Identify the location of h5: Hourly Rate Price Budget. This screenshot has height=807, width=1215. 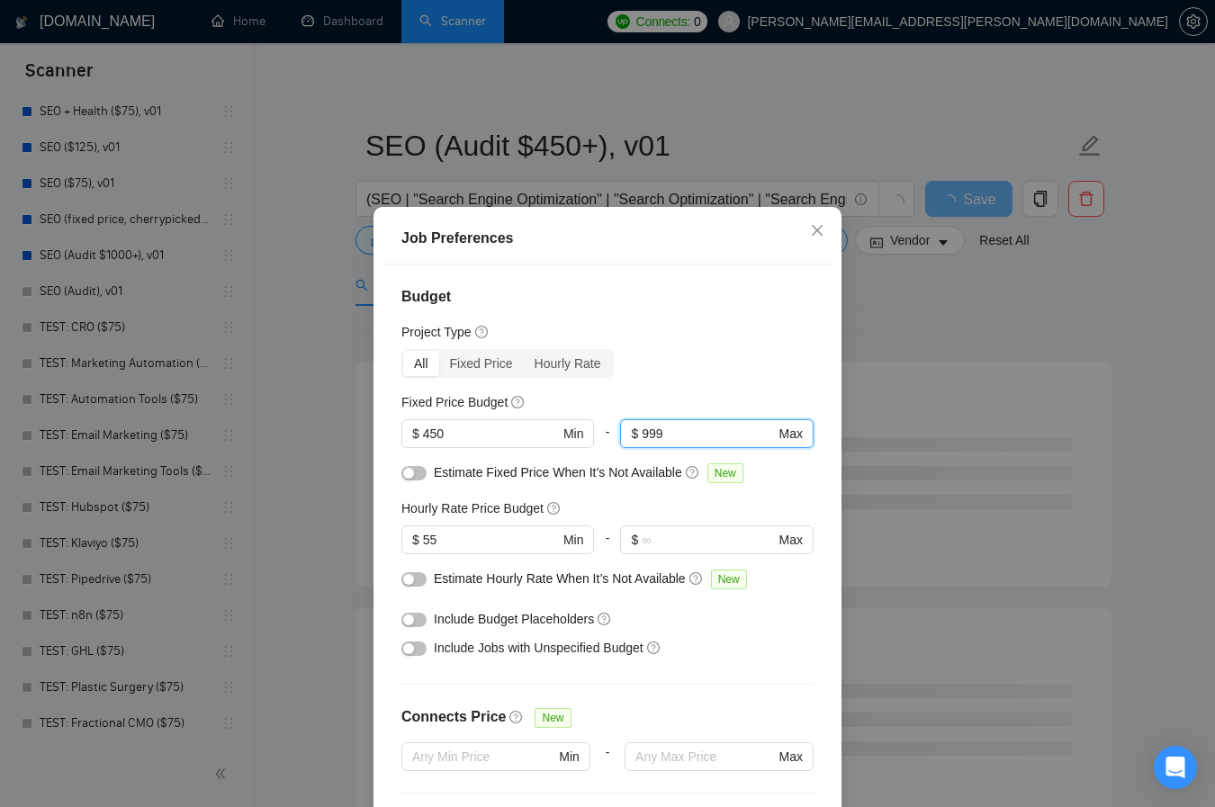
(472, 508).